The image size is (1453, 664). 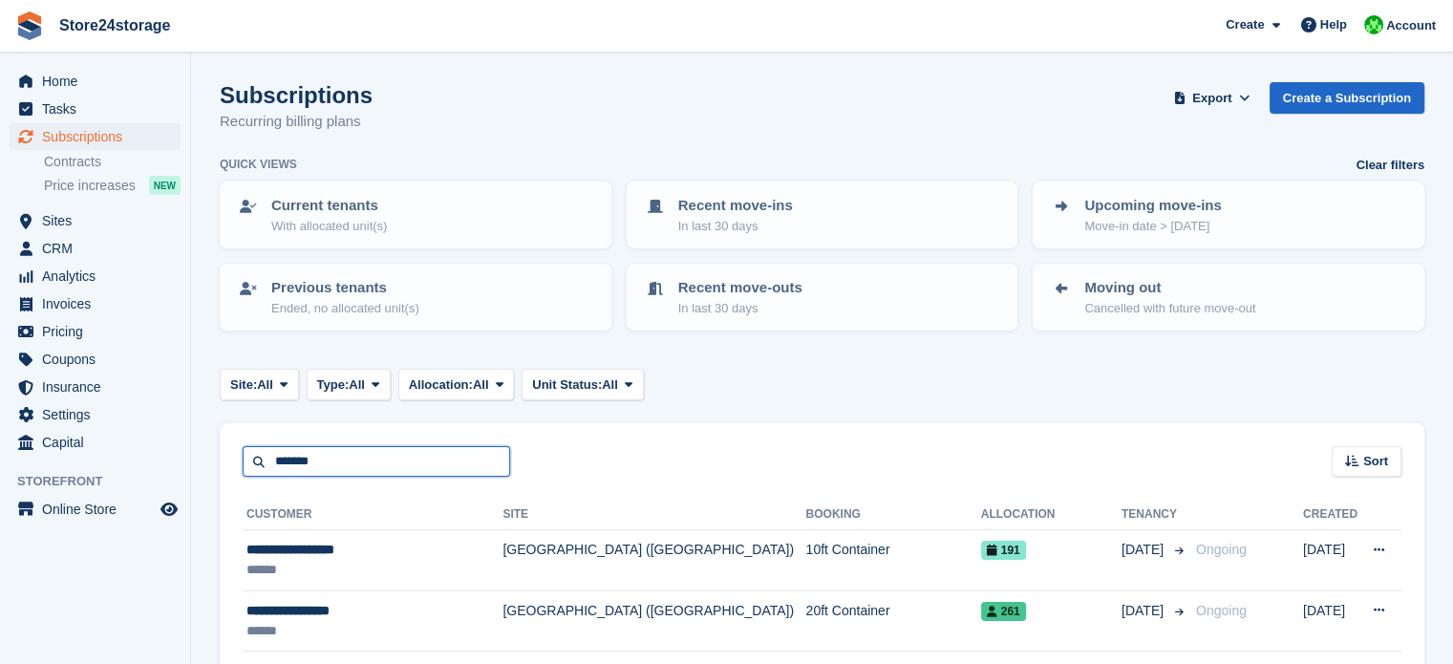 I want to click on span: Unit Status:, so click(x=567, y=385).